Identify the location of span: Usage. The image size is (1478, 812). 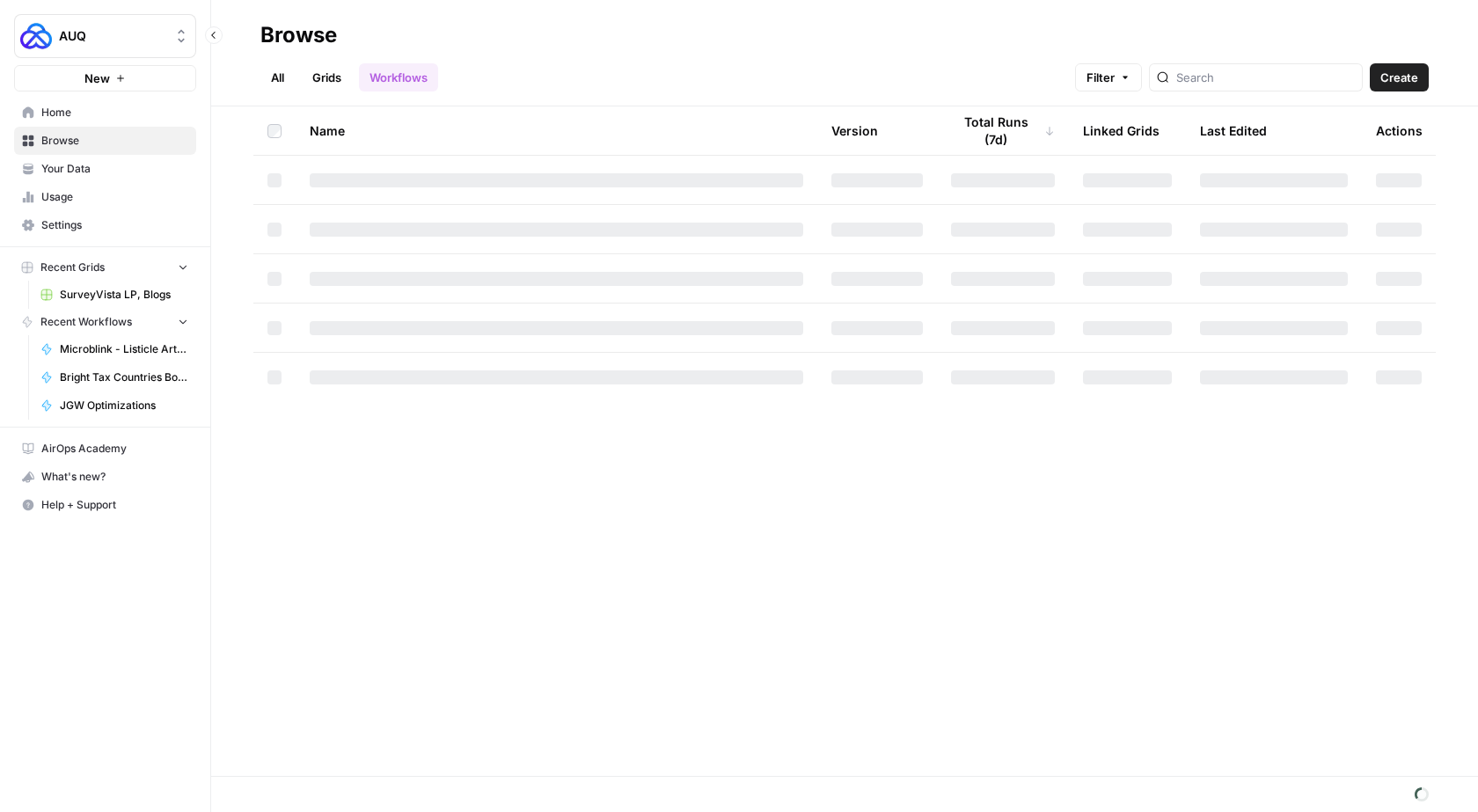
(115, 197).